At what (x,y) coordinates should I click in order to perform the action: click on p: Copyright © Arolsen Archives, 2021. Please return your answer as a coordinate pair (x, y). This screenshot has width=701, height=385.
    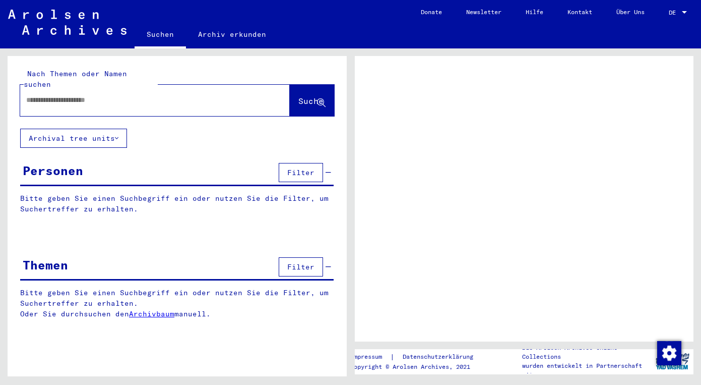
    Looking at the image, I should click on (418, 366).